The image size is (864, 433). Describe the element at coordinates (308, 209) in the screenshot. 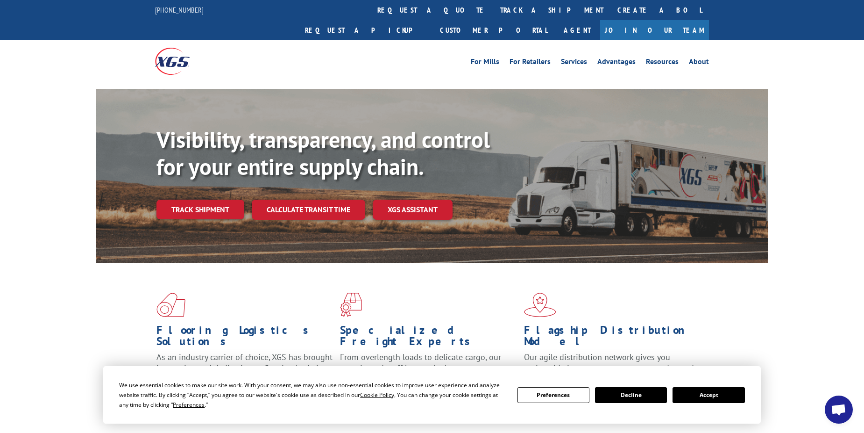

I see `a: Calculate transit time` at that location.